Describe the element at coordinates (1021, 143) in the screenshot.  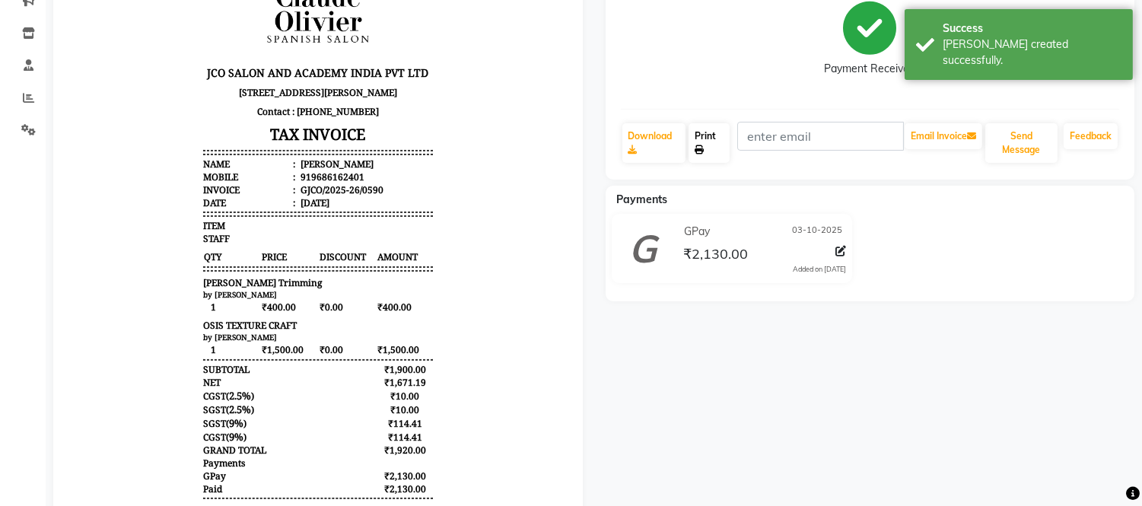
I see `button: Send Message` at that location.